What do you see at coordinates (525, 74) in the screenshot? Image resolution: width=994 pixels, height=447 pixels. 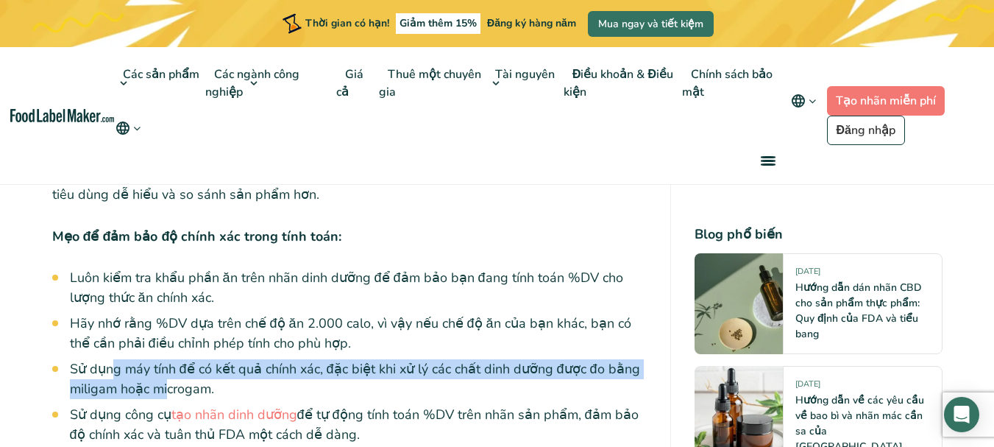 I see `font: Tài nguyên` at bounding box center [525, 74].